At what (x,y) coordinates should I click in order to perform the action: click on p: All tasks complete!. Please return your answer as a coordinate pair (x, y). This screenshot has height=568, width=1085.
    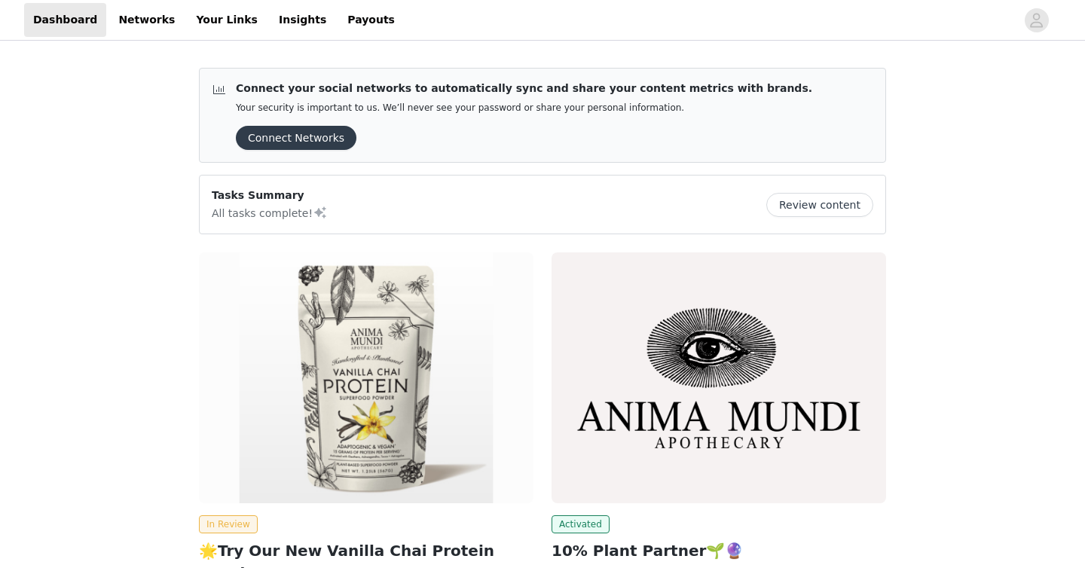
    Looking at the image, I should click on (270, 213).